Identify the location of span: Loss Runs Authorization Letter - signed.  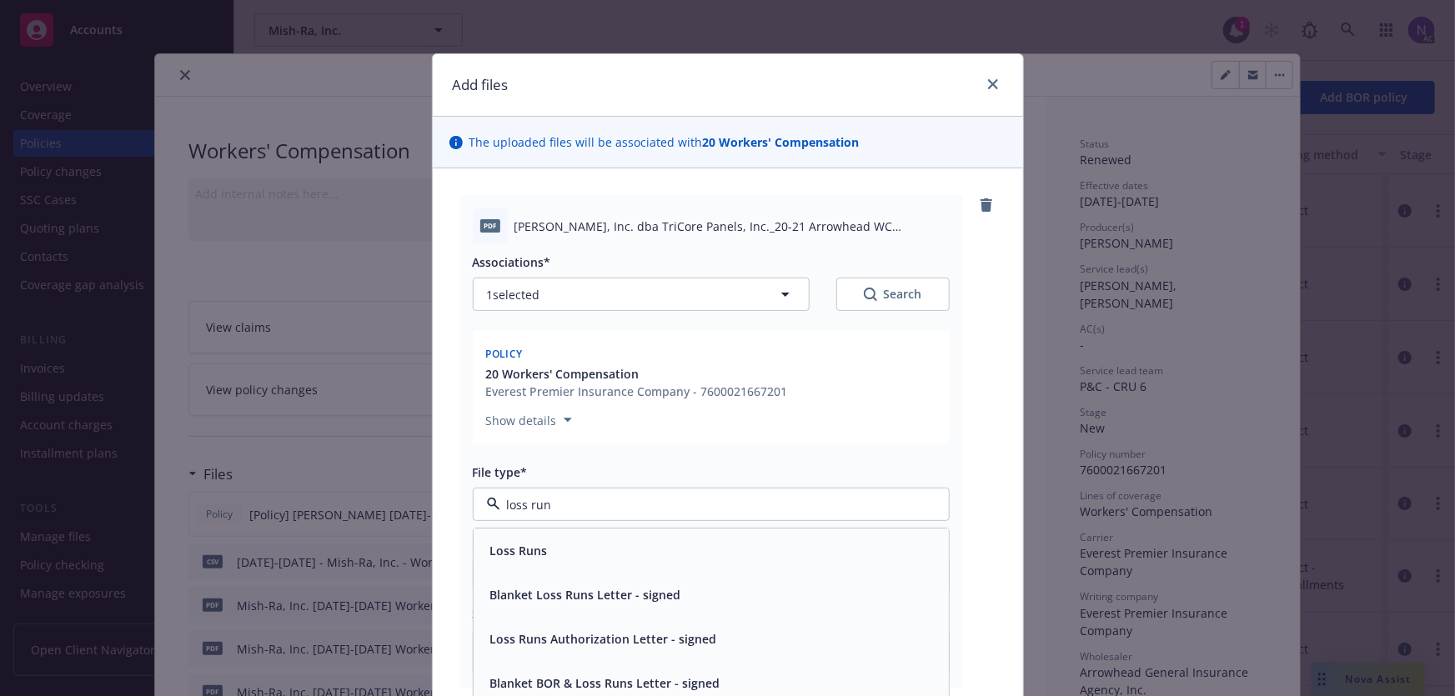
(604, 639).